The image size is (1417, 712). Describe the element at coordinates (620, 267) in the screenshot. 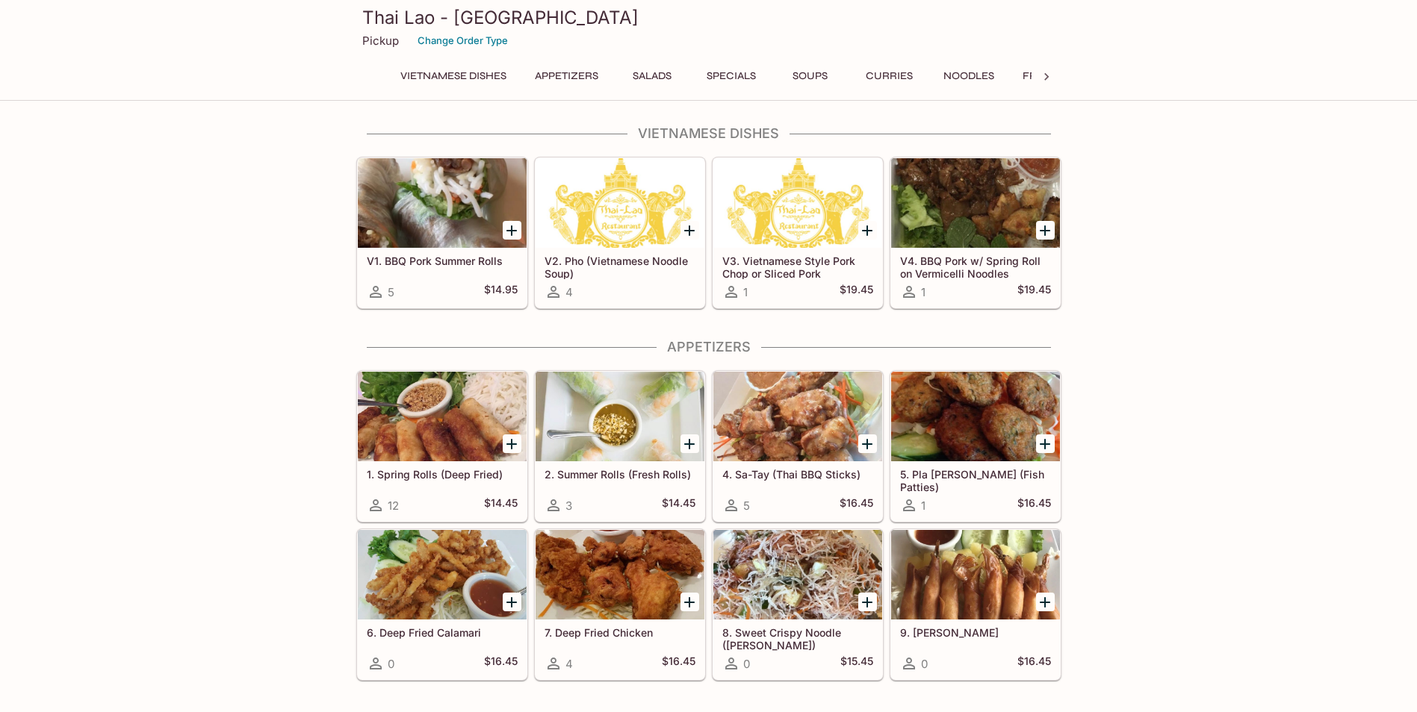

I see `h5: V2. Pho (Vietnamese Noodle Soup)` at that location.